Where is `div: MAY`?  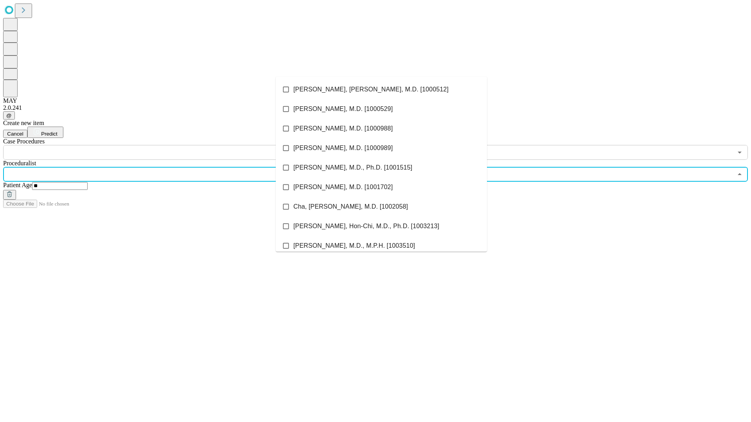 div: MAY is located at coordinates (376, 101).